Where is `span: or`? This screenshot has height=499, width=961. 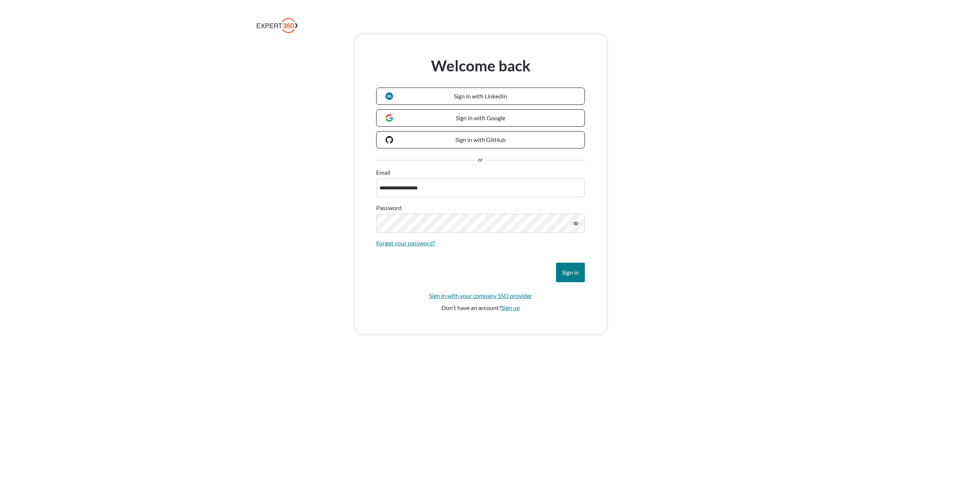 span: or is located at coordinates (481, 160).